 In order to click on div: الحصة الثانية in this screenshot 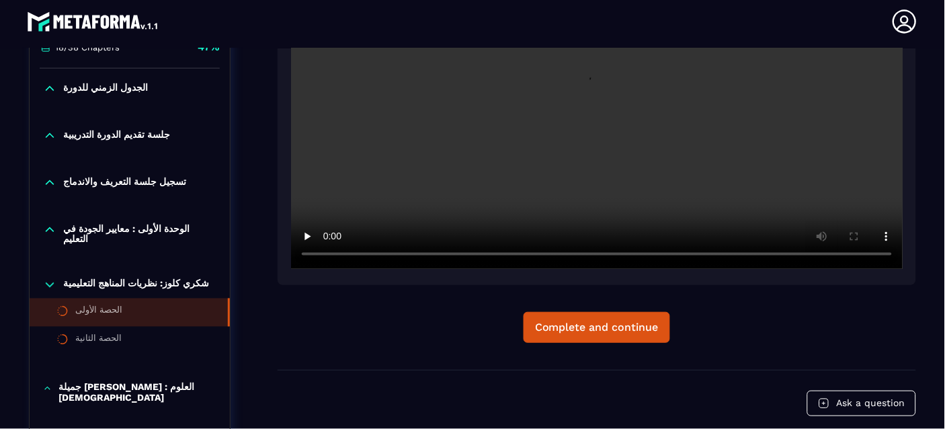, I will do `click(98, 341)`.